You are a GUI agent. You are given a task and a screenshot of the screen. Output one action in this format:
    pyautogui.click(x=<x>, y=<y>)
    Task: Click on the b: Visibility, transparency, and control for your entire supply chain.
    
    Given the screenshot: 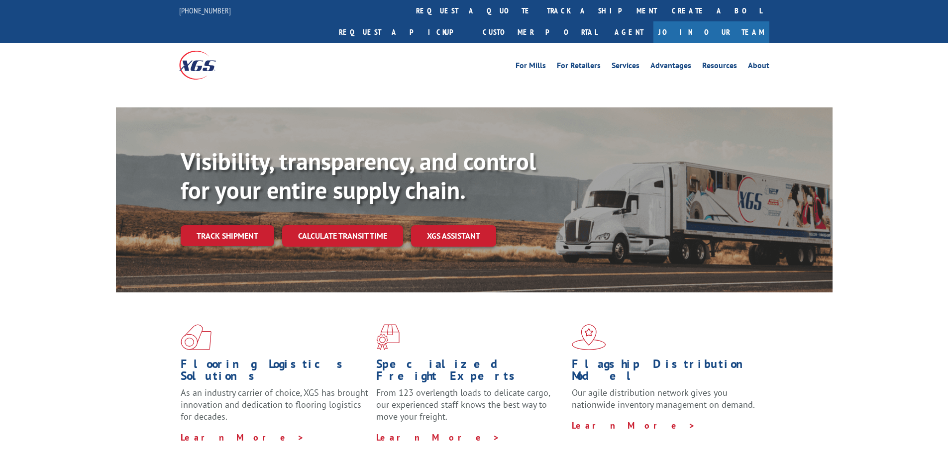 What is the action you would take?
    pyautogui.click(x=358, y=176)
    